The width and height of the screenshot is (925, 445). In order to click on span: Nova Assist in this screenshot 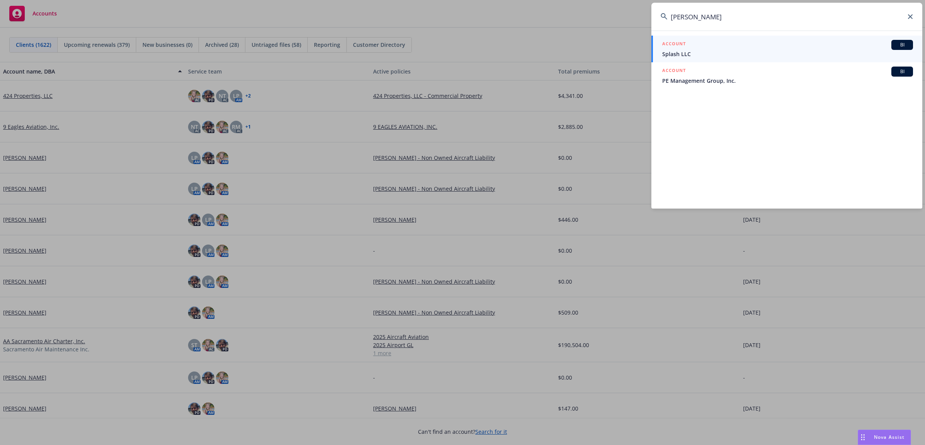, I will do `click(889, 437)`.